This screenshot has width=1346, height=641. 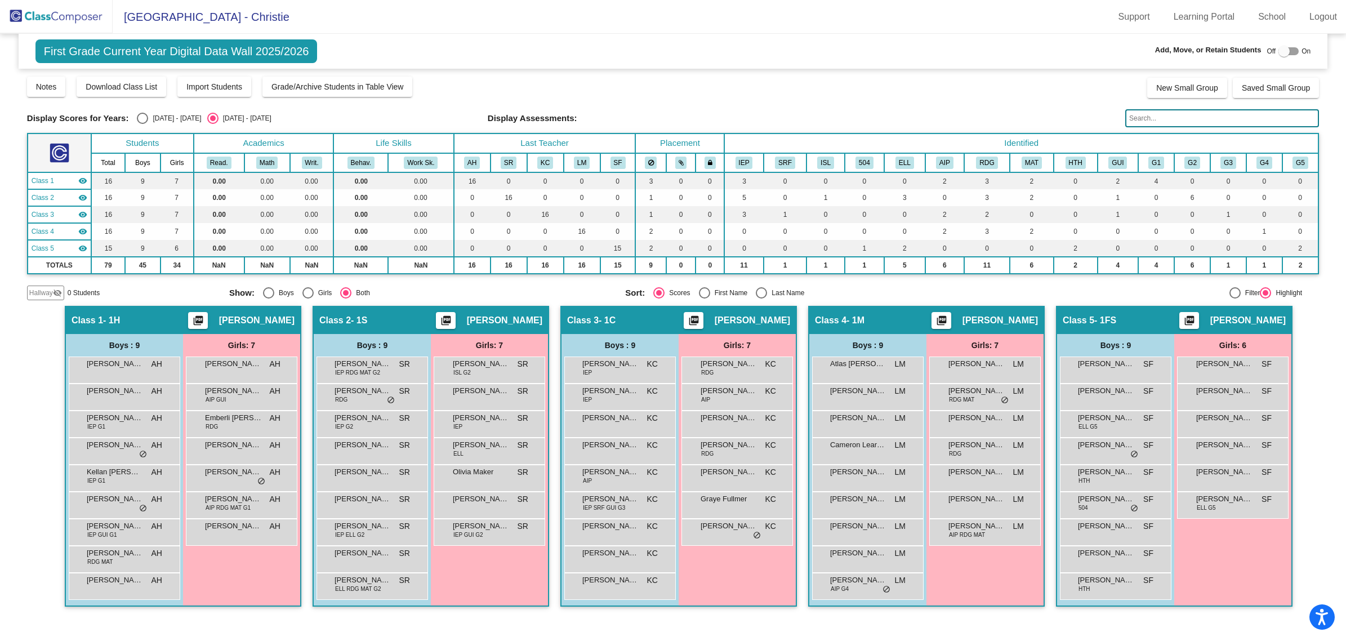 I want to click on span: 0 Students, so click(x=83, y=293).